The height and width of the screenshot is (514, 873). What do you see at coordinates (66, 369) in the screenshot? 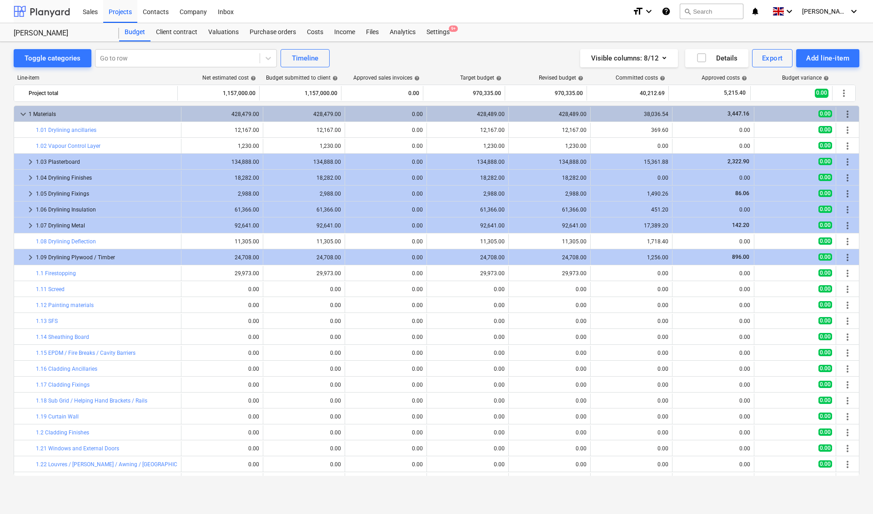
I see `a: 1.16 Cladding Ancillaries` at bounding box center [66, 369].